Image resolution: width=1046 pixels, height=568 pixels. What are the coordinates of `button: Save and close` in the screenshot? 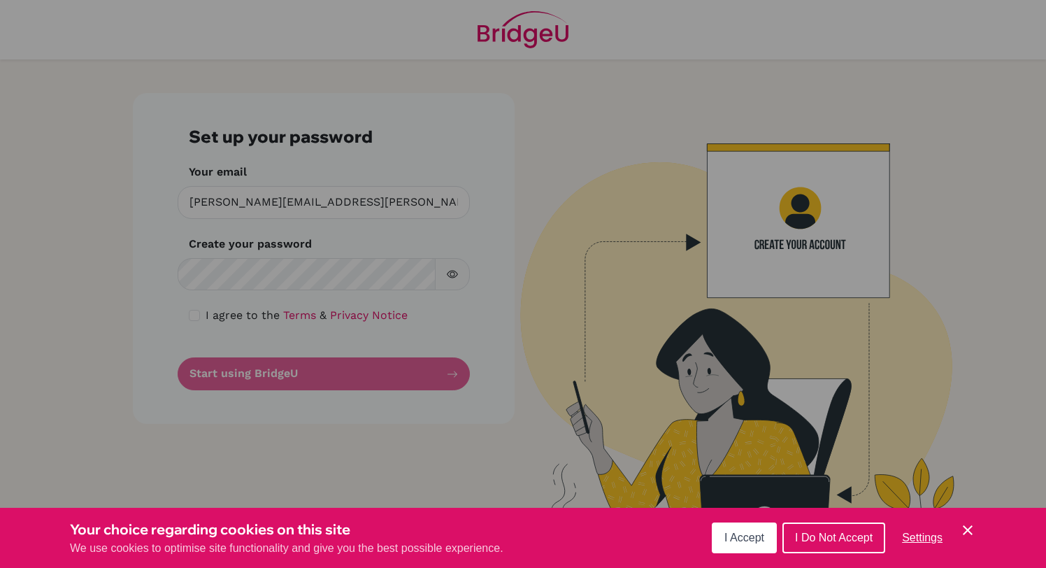 It's located at (968, 530).